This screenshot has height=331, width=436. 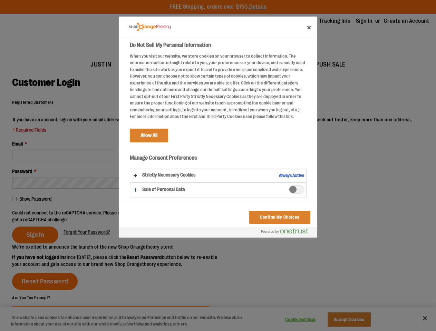 What do you see at coordinates (309, 28) in the screenshot?
I see `button: Close` at bounding box center [309, 28].